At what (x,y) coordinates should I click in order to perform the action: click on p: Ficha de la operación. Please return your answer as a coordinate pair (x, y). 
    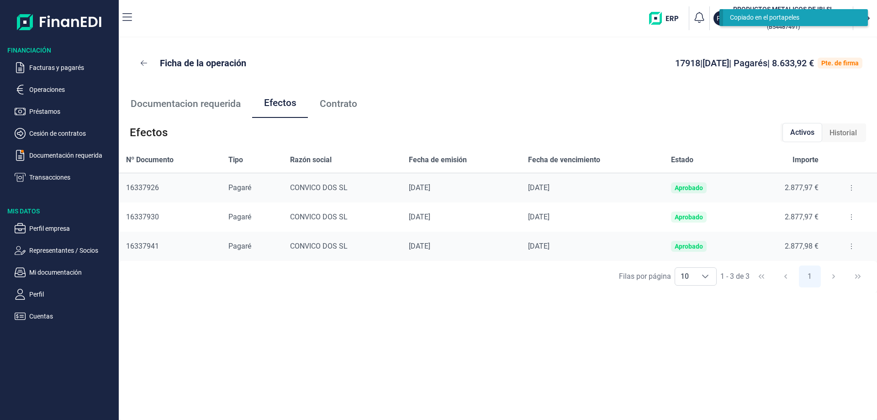
    Looking at the image, I should click on (203, 63).